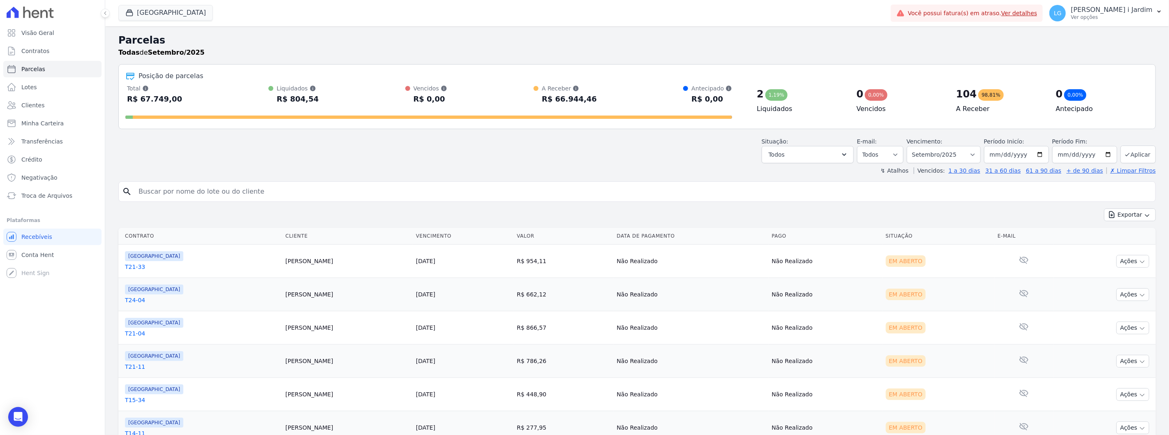 The height and width of the screenshot is (435, 1169). Describe the element at coordinates (569, 88) in the screenshot. I see `div: A Receber` at that location.